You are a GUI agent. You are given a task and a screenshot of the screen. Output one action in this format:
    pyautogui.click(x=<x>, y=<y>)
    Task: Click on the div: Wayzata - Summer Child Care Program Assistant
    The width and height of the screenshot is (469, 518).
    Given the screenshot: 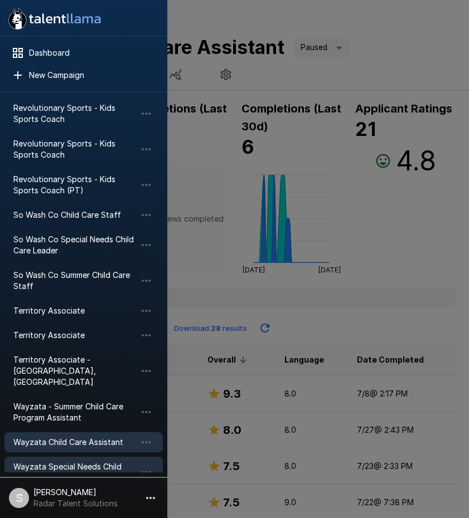 What is the action you would take?
    pyautogui.click(x=84, y=412)
    